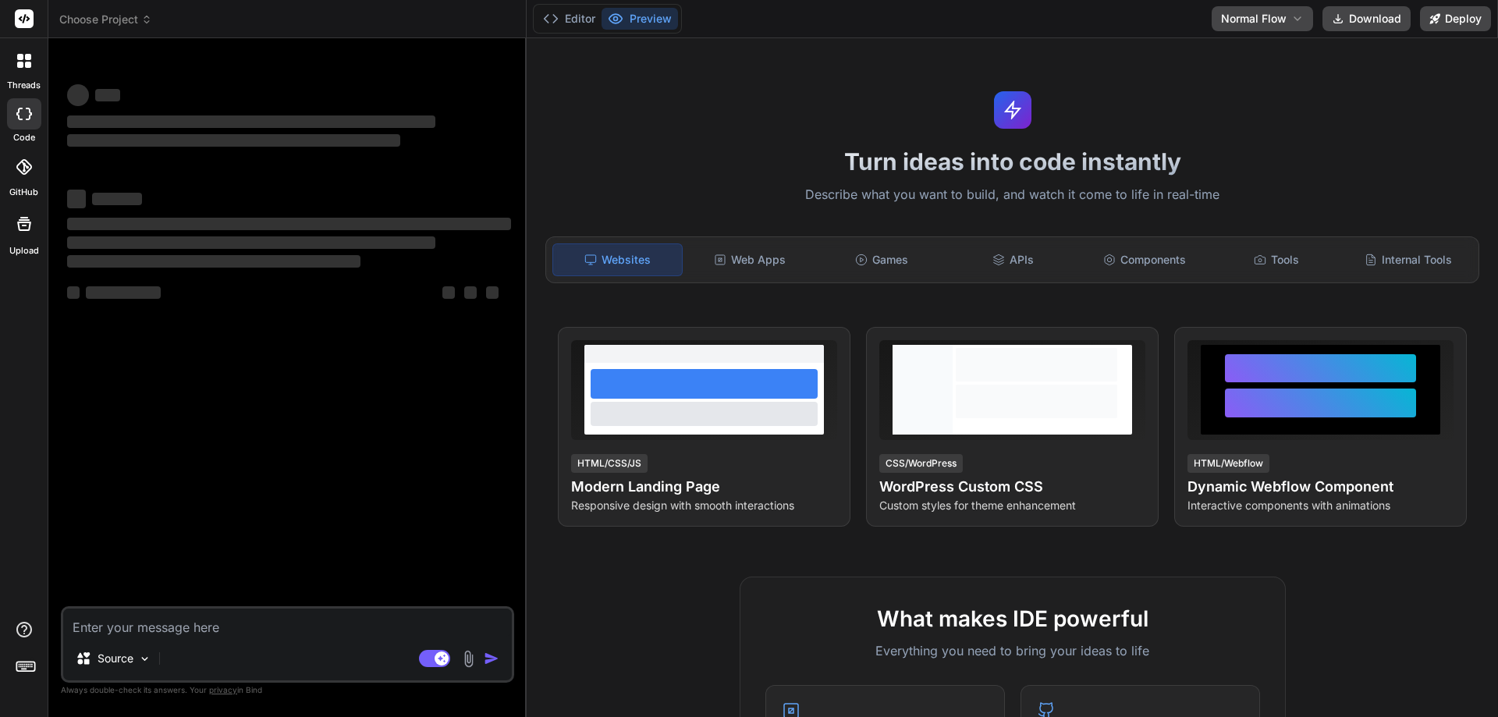 The image size is (1498, 717). I want to click on div: HTML/Webflow, so click(1228, 463).